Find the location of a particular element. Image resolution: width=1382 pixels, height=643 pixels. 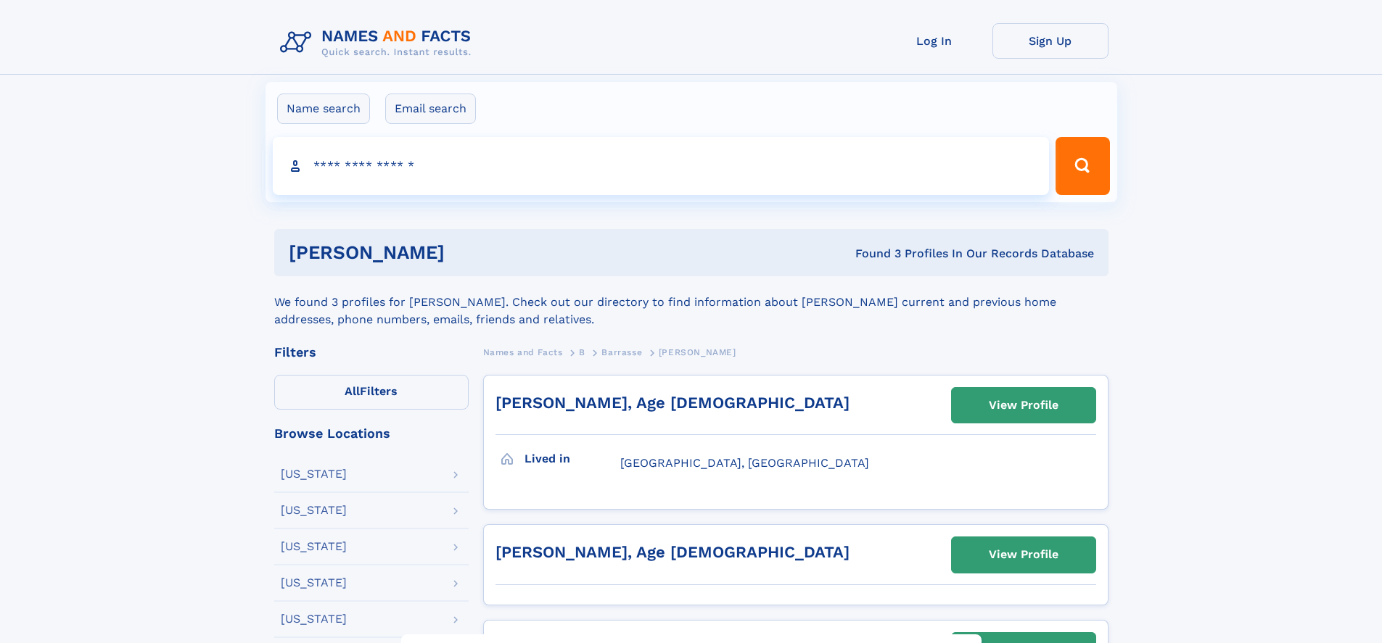

input: search input is located at coordinates (661, 166).